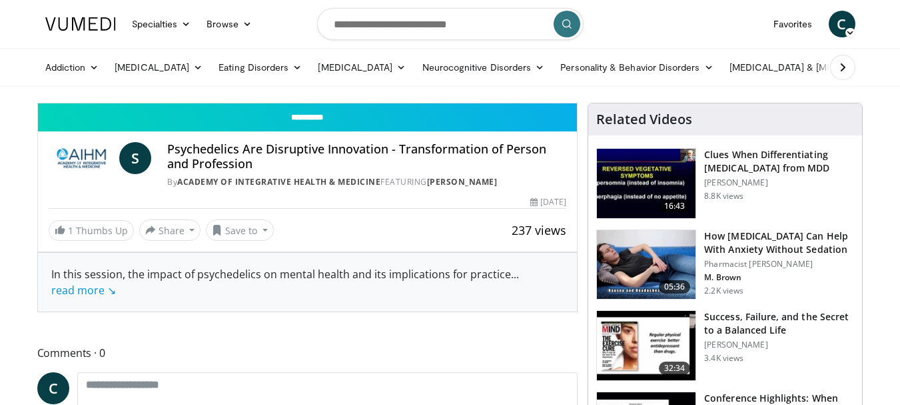  What do you see at coordinates (367, 182) in the screenshot?
I see `div: By FEATURING` at bounding box center [367, 182].